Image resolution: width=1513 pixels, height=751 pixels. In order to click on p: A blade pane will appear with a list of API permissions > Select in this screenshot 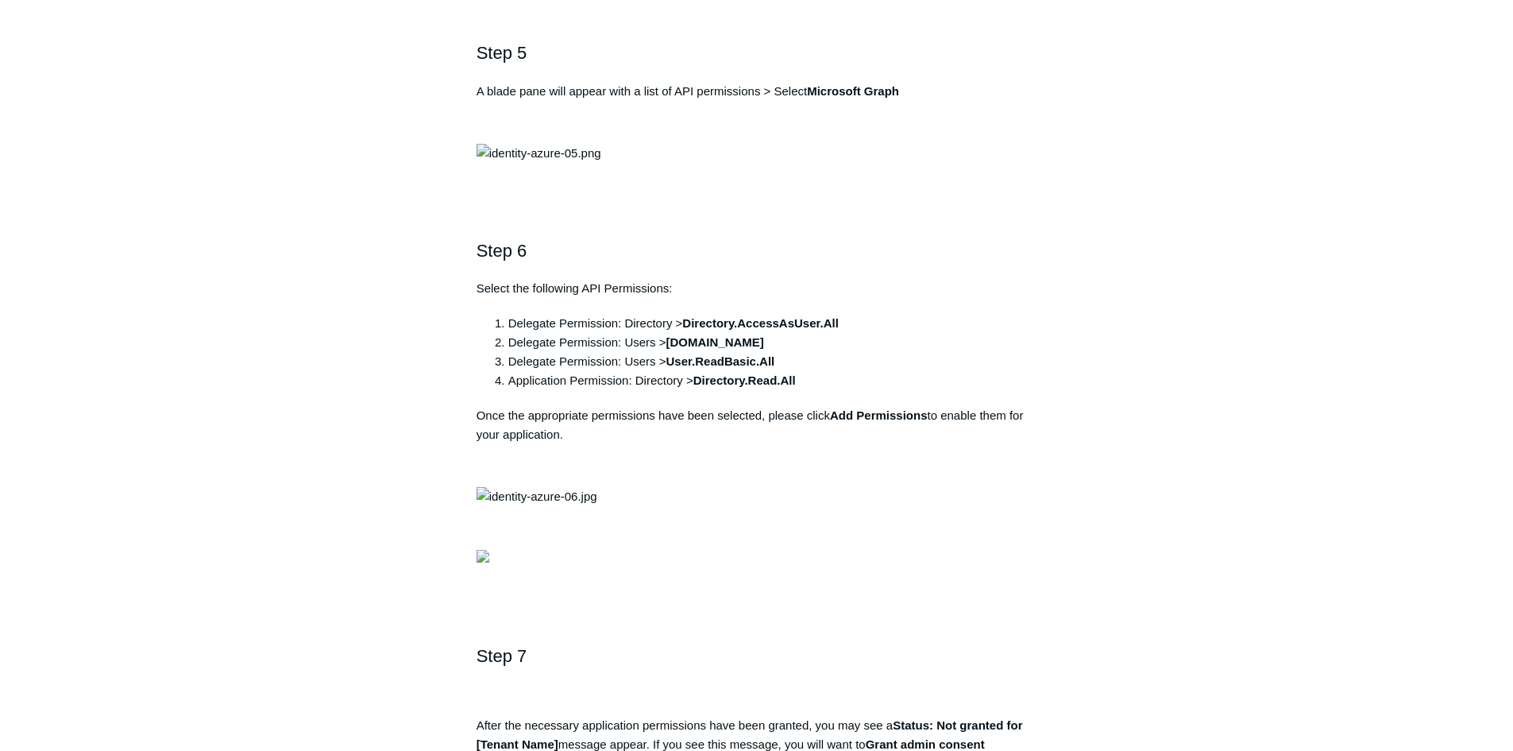, I will do `click(757, 91)`.